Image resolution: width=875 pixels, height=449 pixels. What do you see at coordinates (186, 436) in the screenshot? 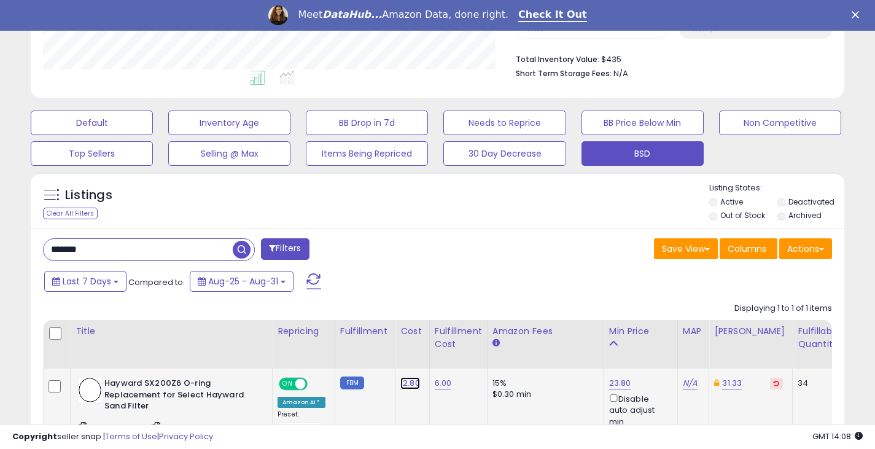
I see `a: Privacy Policy` at bounding box center [186, 436].